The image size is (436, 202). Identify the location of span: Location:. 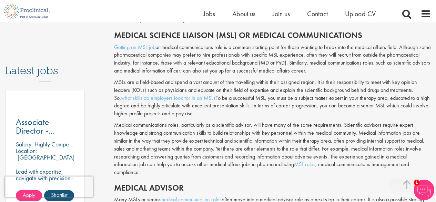
(26, 150).